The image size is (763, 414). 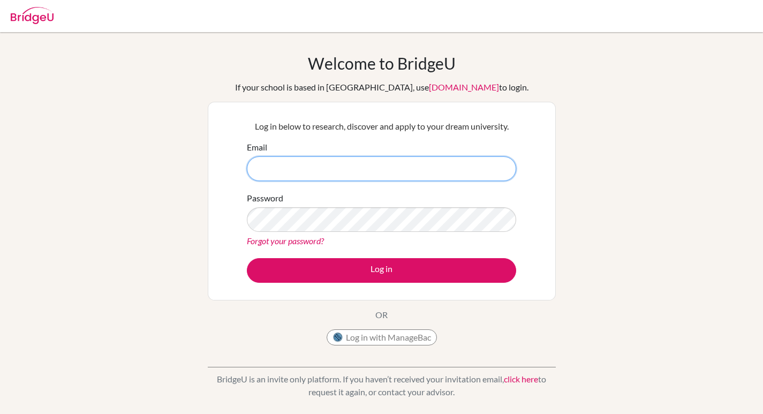 I want to click on button: Log in with ManageBac, so click(x=382, y=337).